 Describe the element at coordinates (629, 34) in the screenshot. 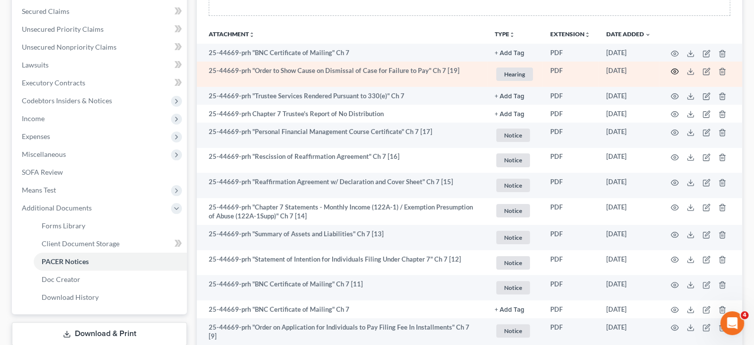

I see `a: Date Added expand_more` at that location.